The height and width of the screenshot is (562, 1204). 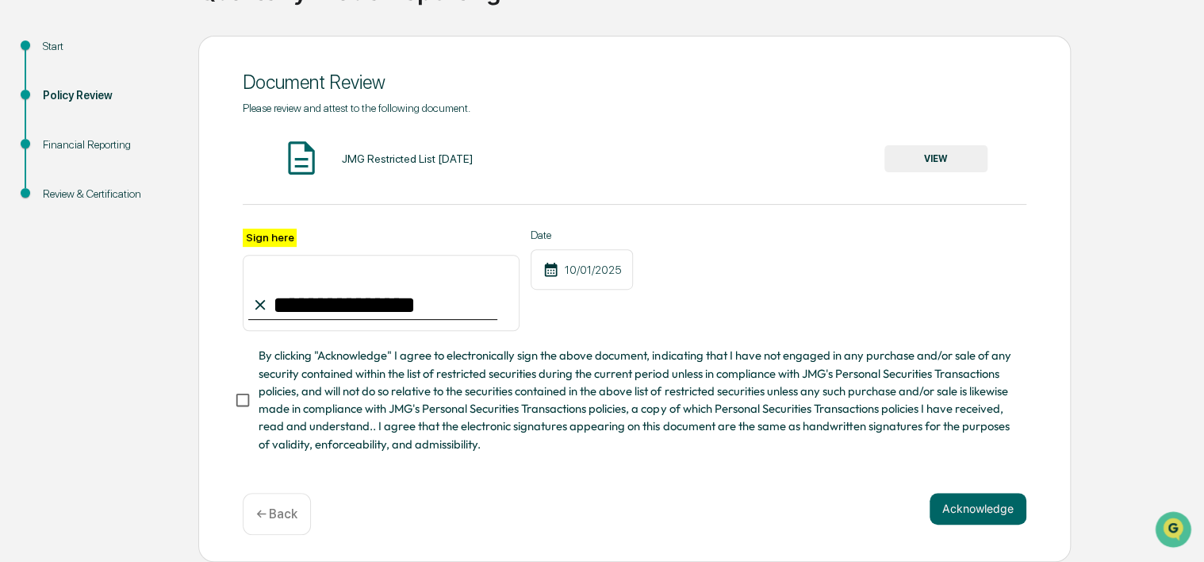 I want to click on p: How can we help?, so click(x=152, y=46).